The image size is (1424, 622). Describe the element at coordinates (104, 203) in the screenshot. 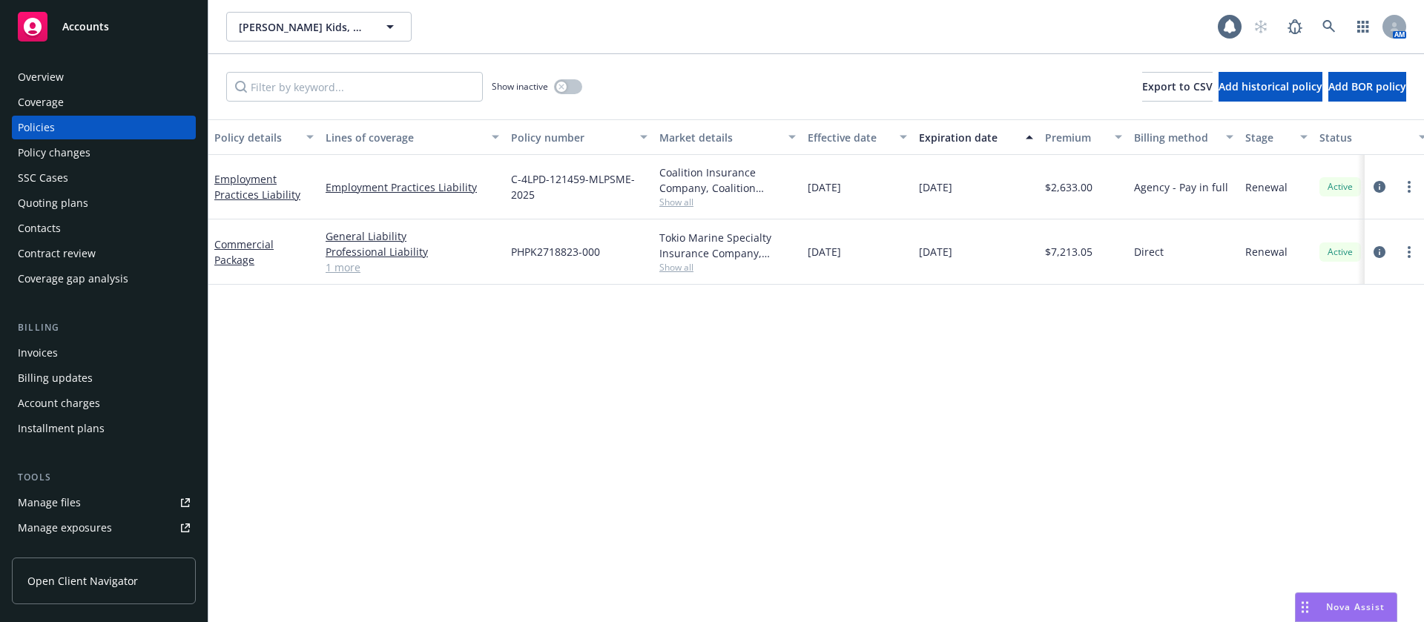

I see `a: Quoting plans` at that location.